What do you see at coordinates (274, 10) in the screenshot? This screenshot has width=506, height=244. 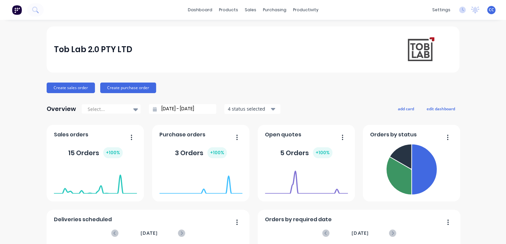 I see `div: purchasing` at bounding box center [274, 10].